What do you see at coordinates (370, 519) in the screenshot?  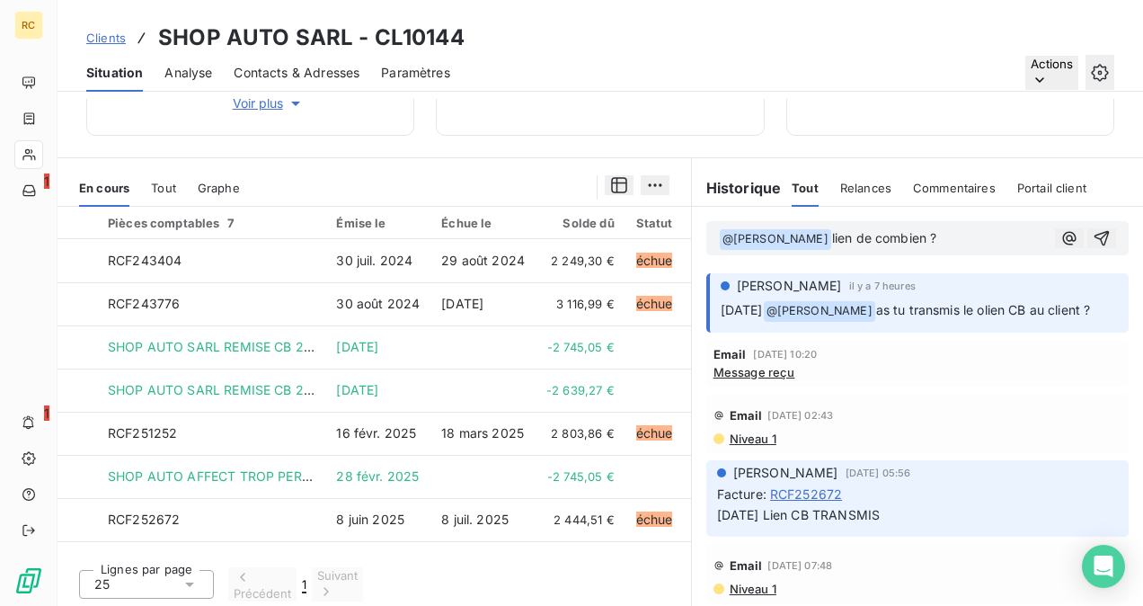 I see `span: 8 juin 2025` at bounding box center [370, 519].